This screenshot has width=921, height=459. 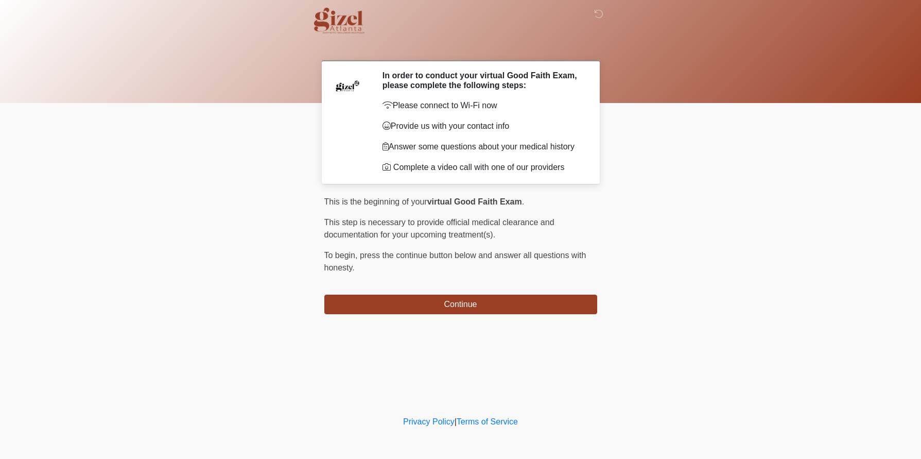 What do you see at coordinates (348, 86) in the screenshot?
I see `img: Agent Avatar` at bounding box center [348, 86].